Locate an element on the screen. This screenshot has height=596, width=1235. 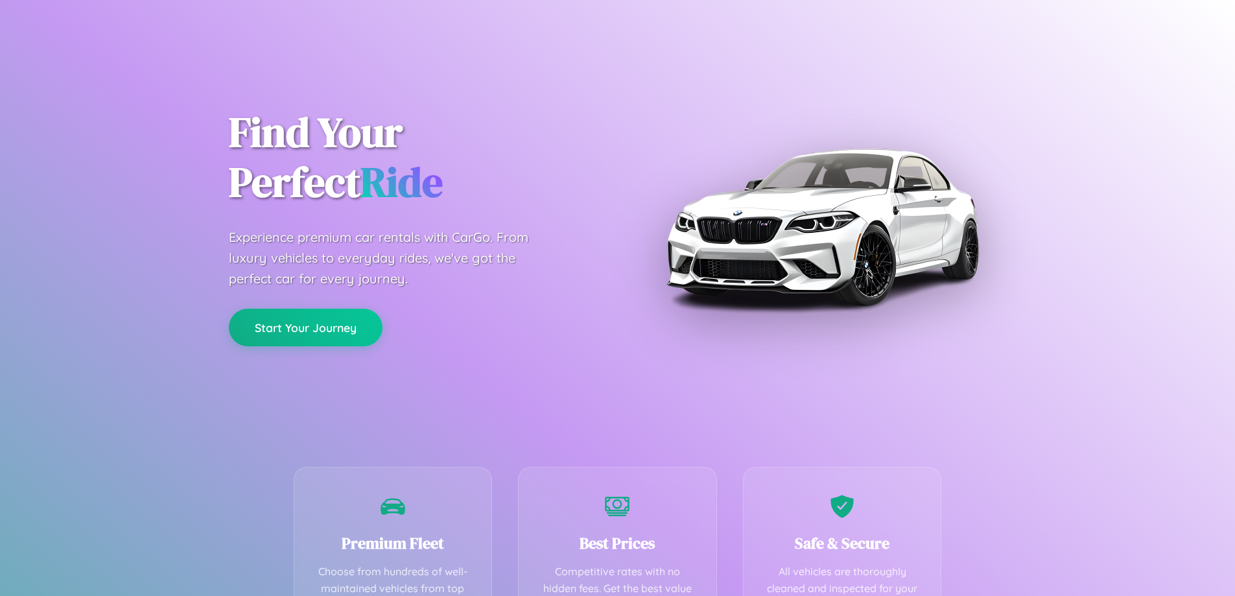
button: Start Your Journey is located at coordinates (305, 327).